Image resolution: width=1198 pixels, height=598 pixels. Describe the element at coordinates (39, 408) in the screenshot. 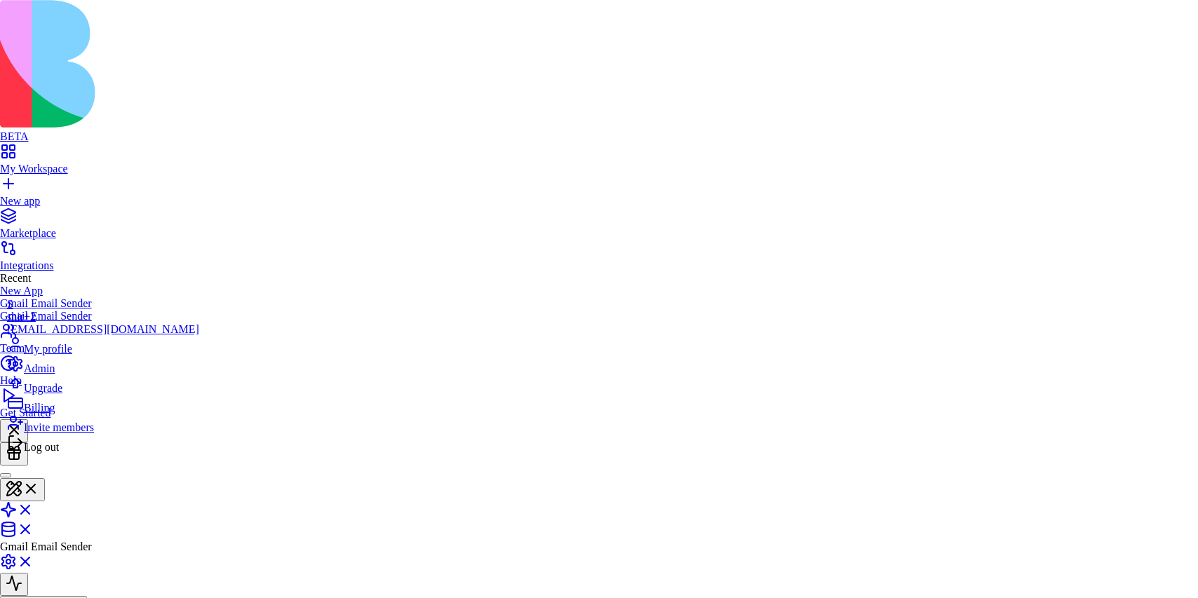

I see `span: Billing` at that location.